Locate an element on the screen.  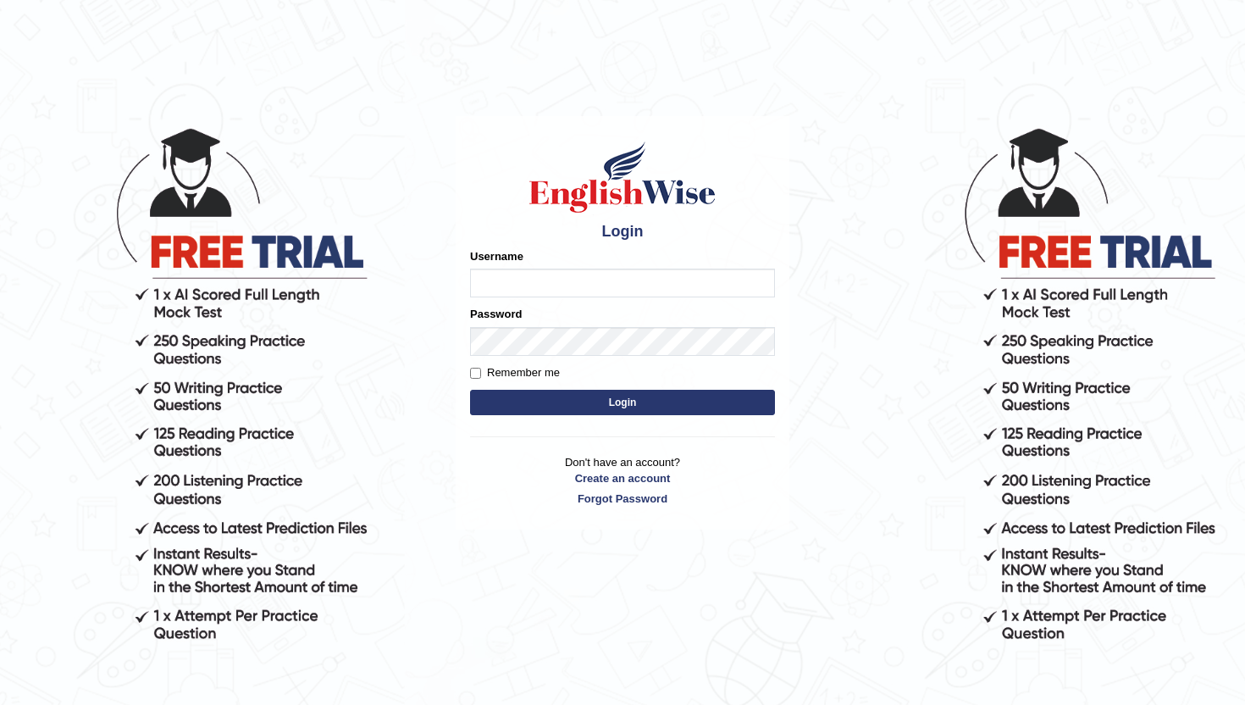
a: Create an account is located at coordinates (623, 478).